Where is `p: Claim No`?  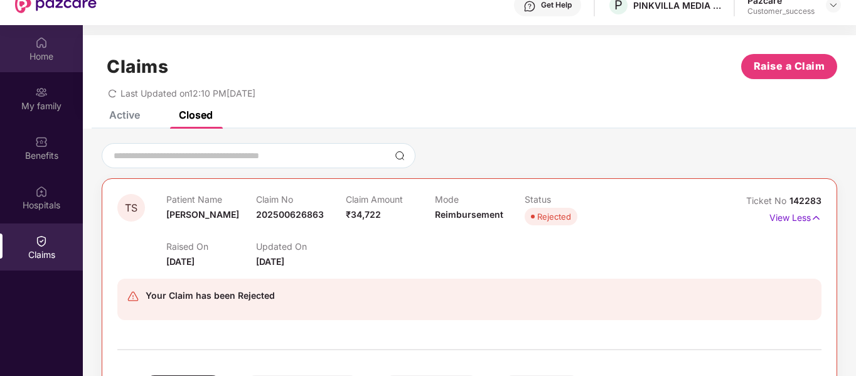
p: Claim No is located at coordinates (300, 199).